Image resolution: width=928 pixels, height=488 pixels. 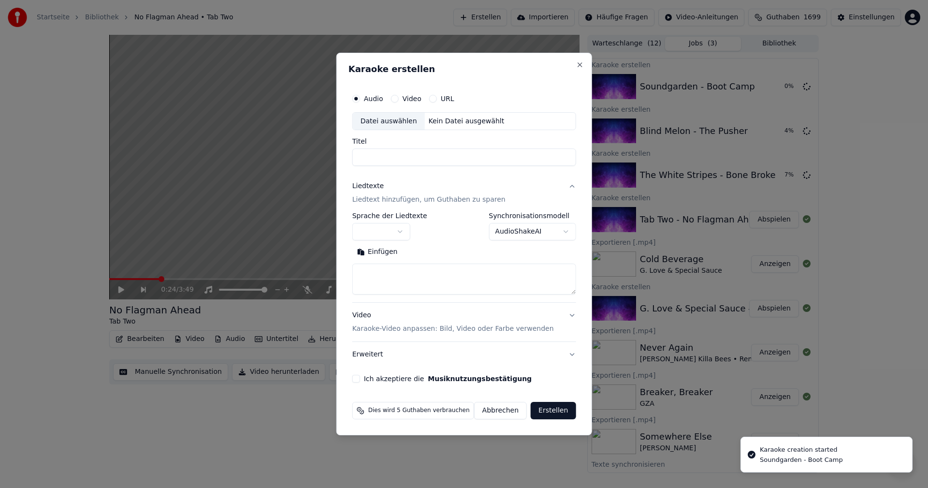 I want to click on label: URL, so click(x=448, y=99).